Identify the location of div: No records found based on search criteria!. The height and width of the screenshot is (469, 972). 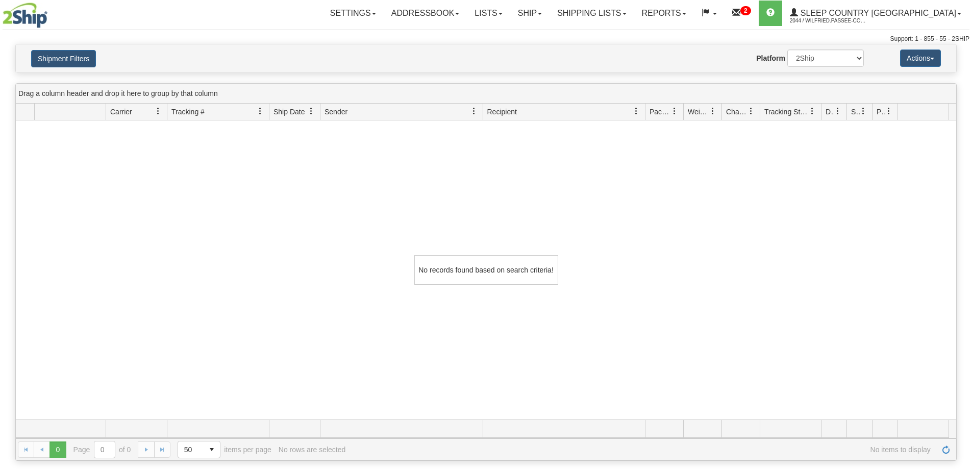
(486, 270).